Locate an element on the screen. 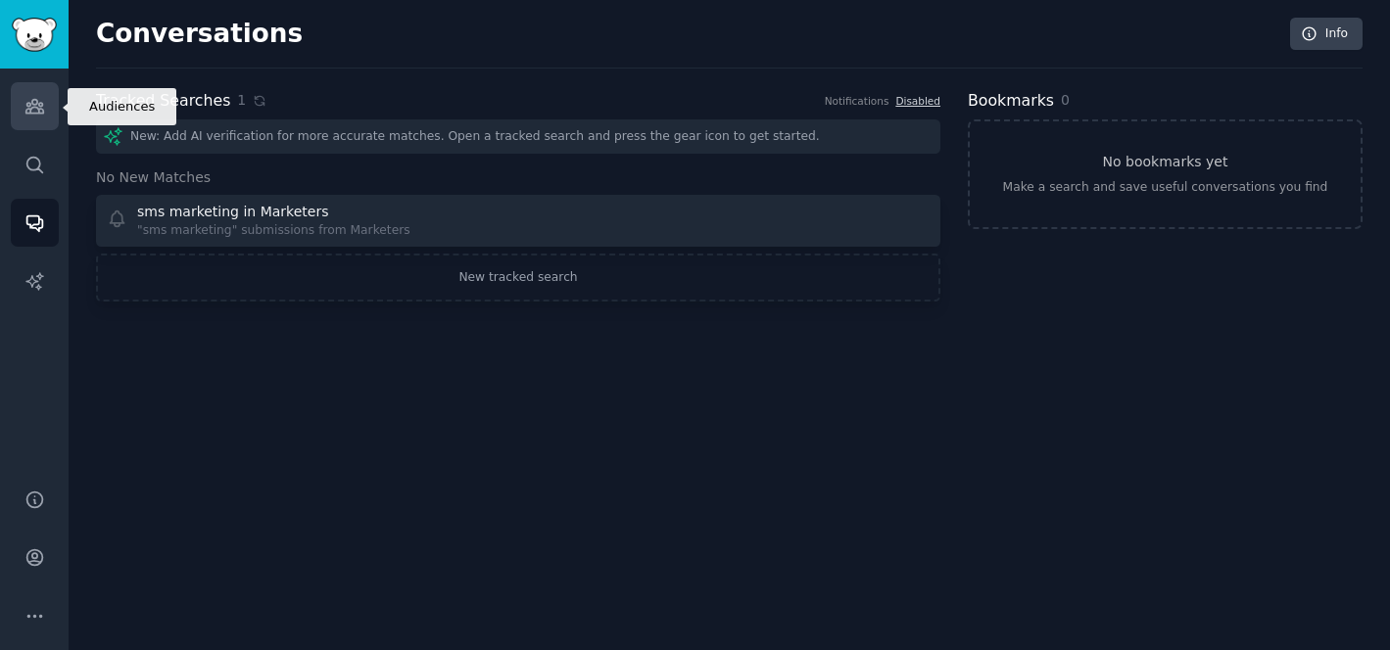 The height and width of the screenshot is (650, 1390). a: New tracked search is located at coordinates (518, 278).